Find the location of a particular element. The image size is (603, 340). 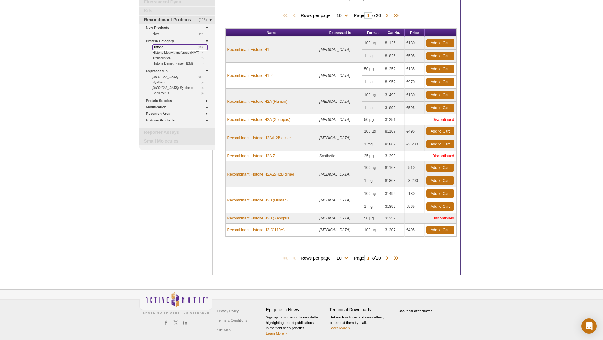

td: 31251 is located at coordinates (394, 120).